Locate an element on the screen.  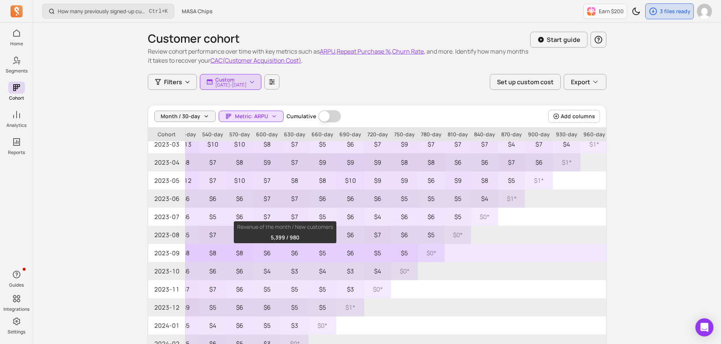
button: Churn Rate is located at coordinates (408, 51).